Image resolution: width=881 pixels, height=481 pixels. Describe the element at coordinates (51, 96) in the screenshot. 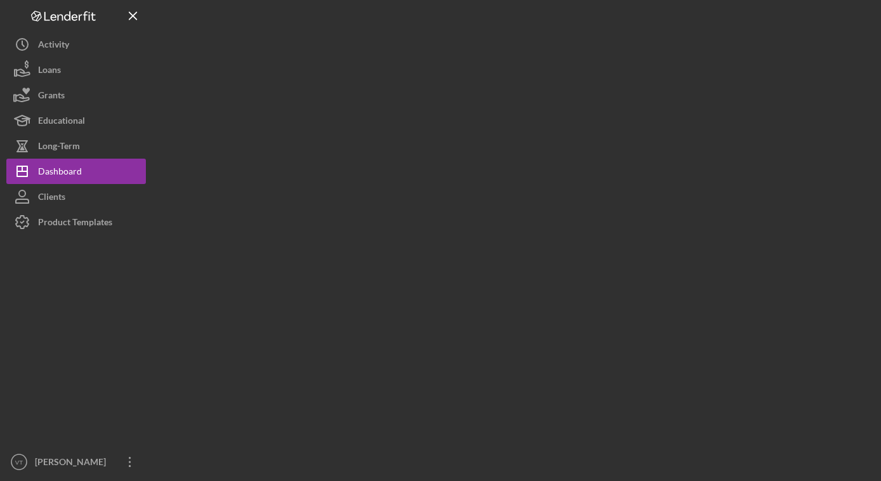

I see `div: Grants` at that location.